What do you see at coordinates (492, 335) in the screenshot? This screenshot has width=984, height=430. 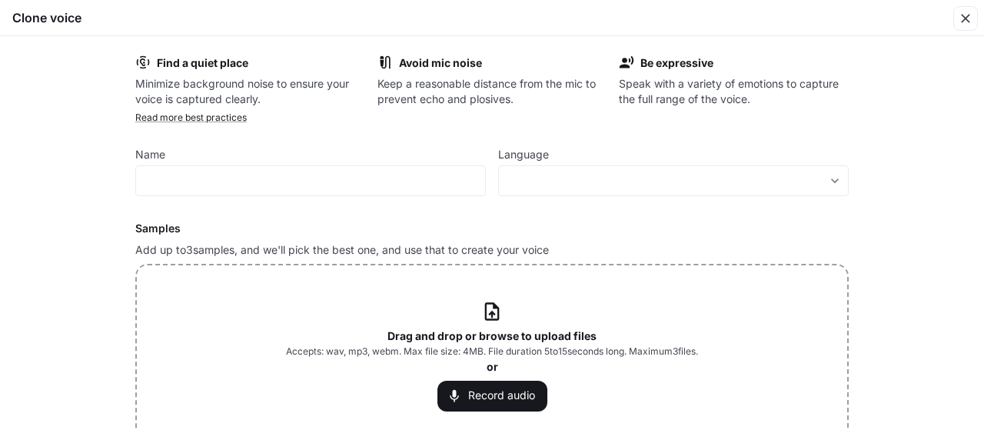 I see `b: Drag and drop or browse to upload files` at bounding box center [492, 335].